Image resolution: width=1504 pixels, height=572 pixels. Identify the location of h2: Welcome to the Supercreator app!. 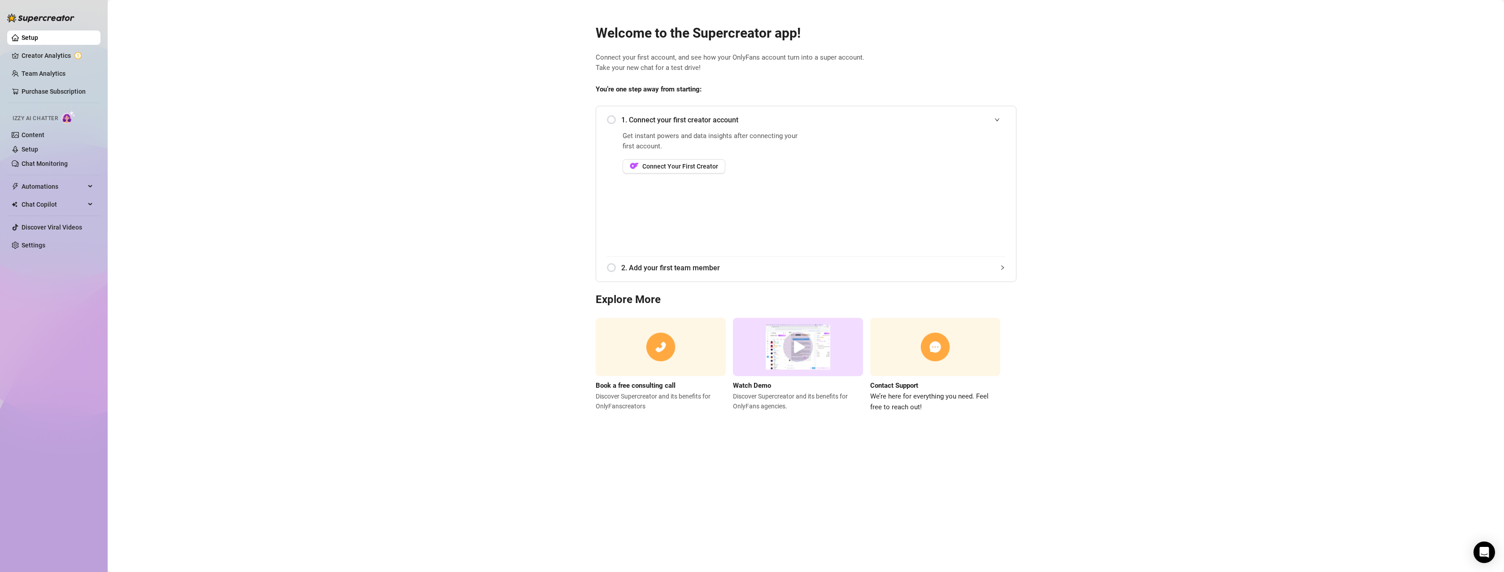
(806, 33).